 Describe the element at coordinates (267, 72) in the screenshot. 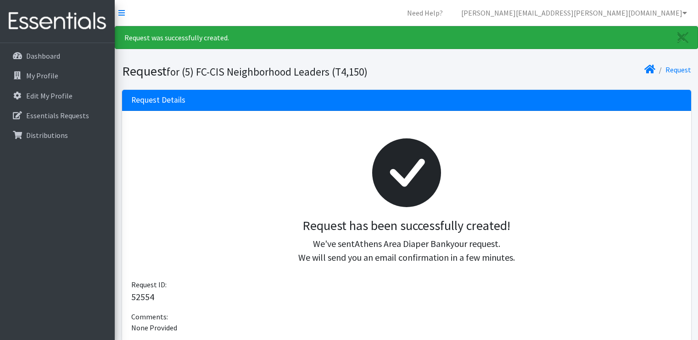

I see `small: for (5) FC-CIS Neighborhood Leaders (T4,150)` at that location.